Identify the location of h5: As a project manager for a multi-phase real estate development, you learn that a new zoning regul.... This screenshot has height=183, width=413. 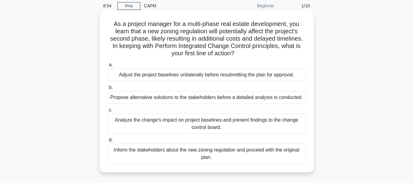
(206, 39).